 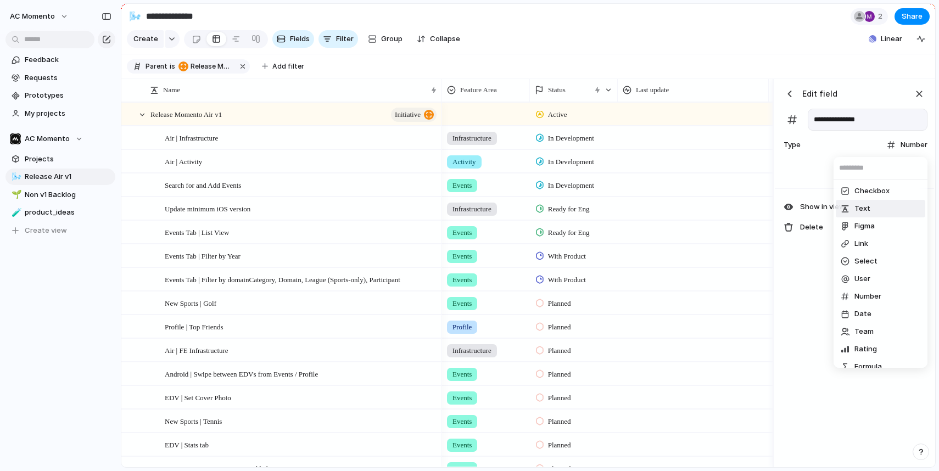 I want to click on span: Formula, so click(x=868, y=367).